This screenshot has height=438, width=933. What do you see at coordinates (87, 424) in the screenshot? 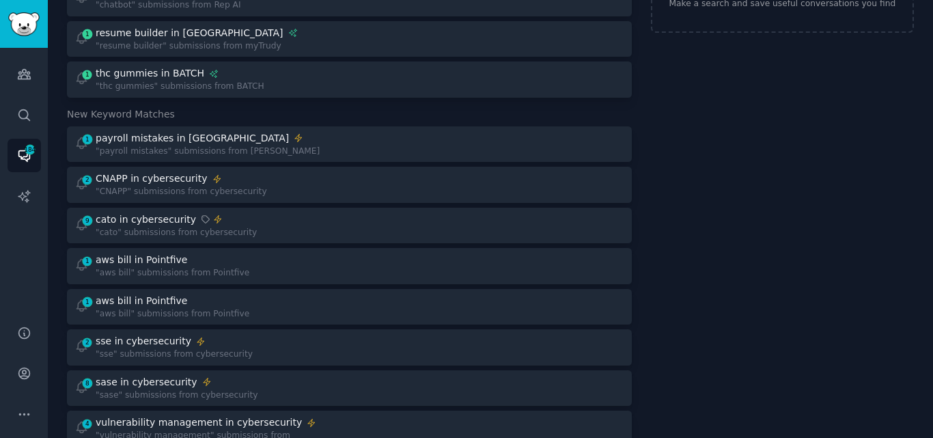
I see `span: 4` at bounding box center [87, 424].